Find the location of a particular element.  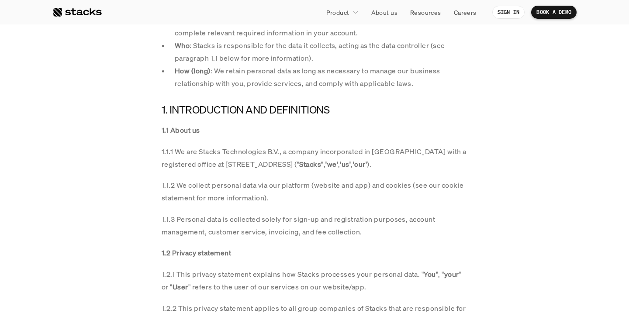

p: : Stacks is responsible for the data it collects, acting as the data controller (see paragraph 1.... is located at coordinates (321, 52).